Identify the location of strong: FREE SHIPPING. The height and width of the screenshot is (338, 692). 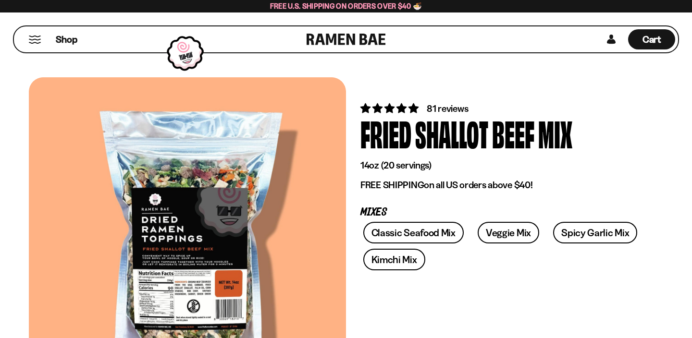
(392, 185).